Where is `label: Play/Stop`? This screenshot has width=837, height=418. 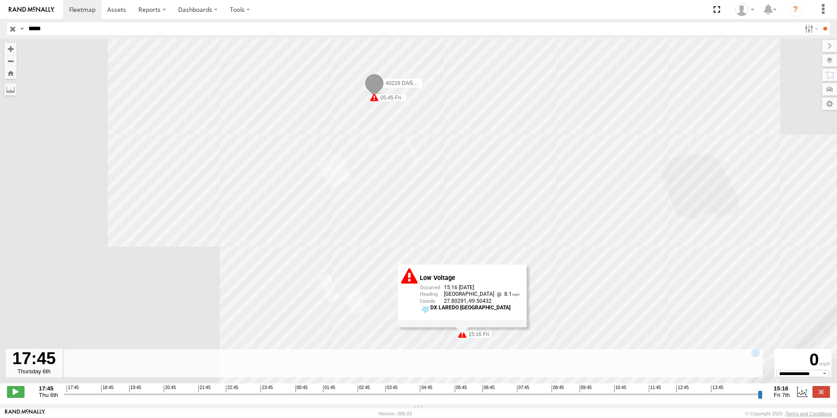
label: Play/Stop is located at coordinates (16, 392).